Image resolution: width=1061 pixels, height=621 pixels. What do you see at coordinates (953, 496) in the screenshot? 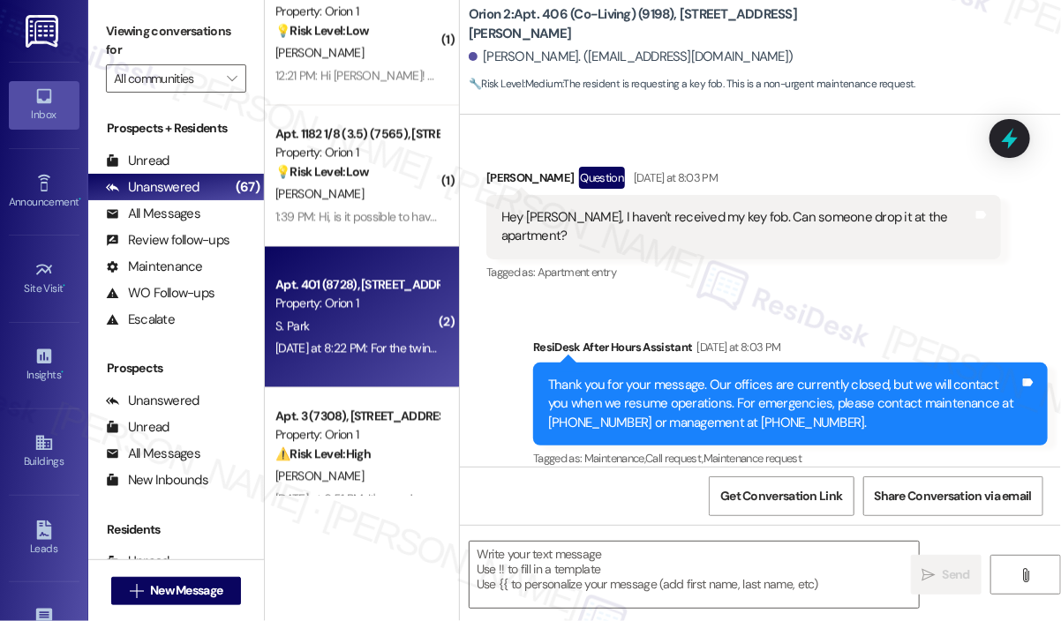
I see `span: Share Conversation via email` at bounding box center [953, 496].